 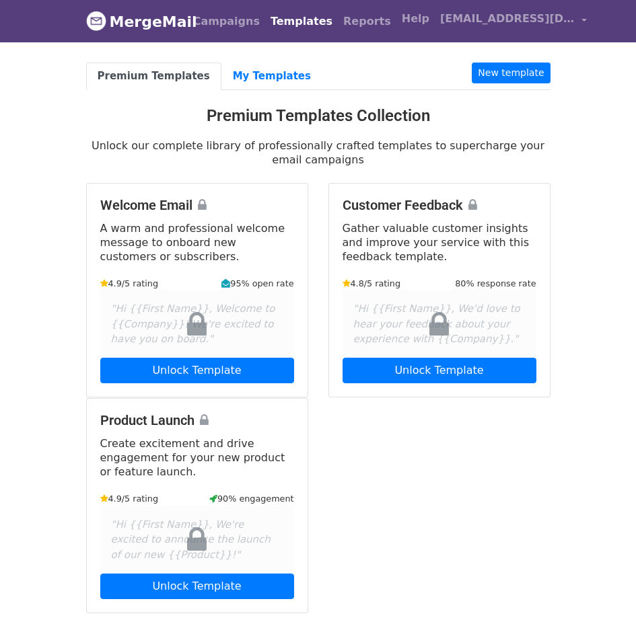 What do you see at coordinates (197, 242) in the screenshot?
I see `p: A warm and professional welcome message to onboard new customers or subscribers.` at bounding box center [197, 242].